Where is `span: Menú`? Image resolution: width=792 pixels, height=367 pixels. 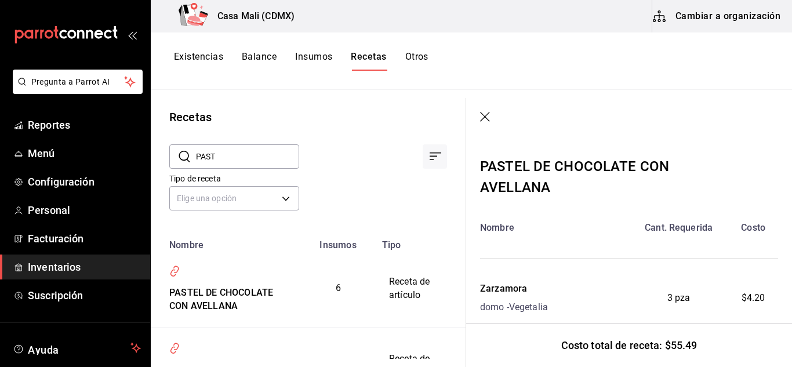 span: Menú is located at coordinates (84, 153).